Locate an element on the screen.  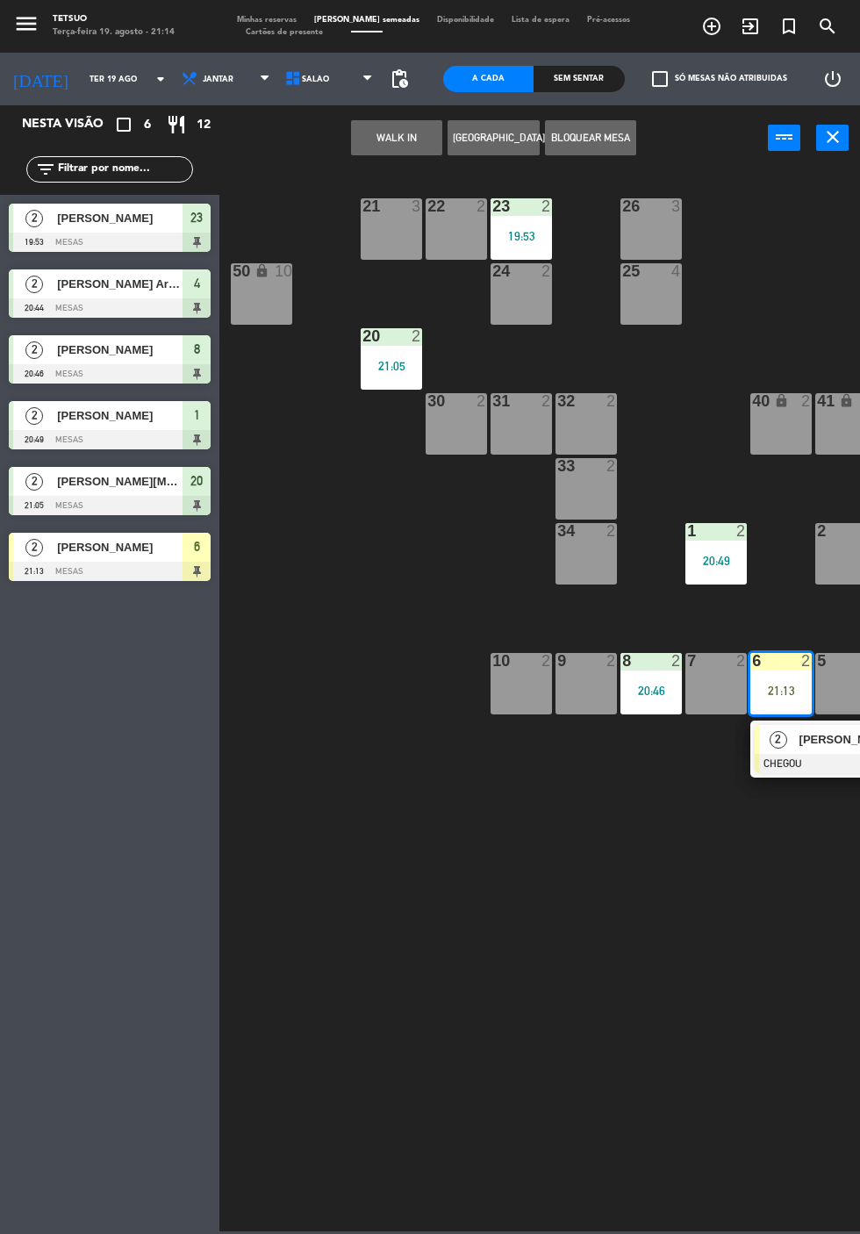
span: 4 is located at coordinates (197, 284).